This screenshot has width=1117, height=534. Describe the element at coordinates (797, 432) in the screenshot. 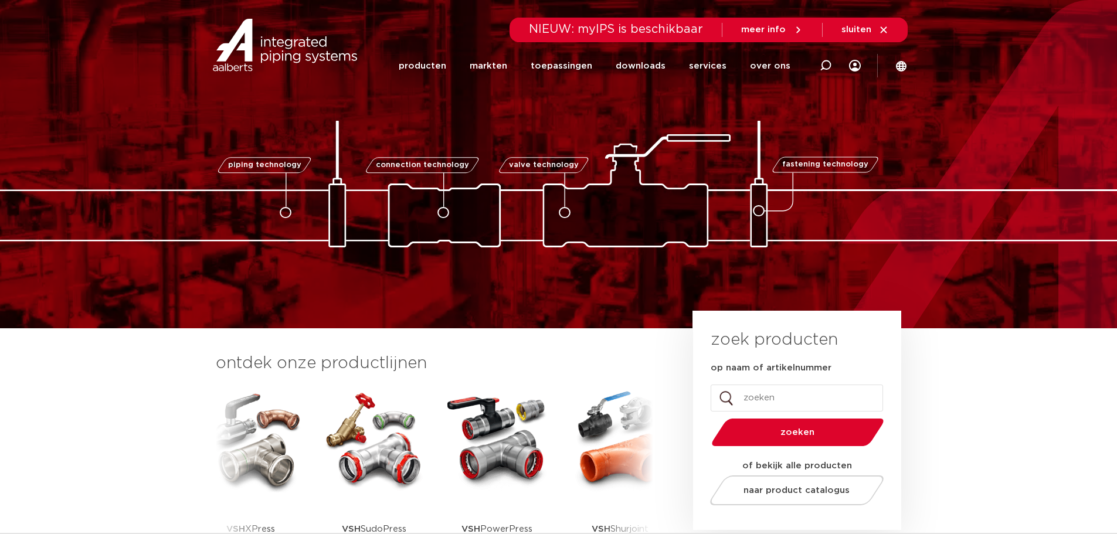

I see `button: zoeken` at that location.